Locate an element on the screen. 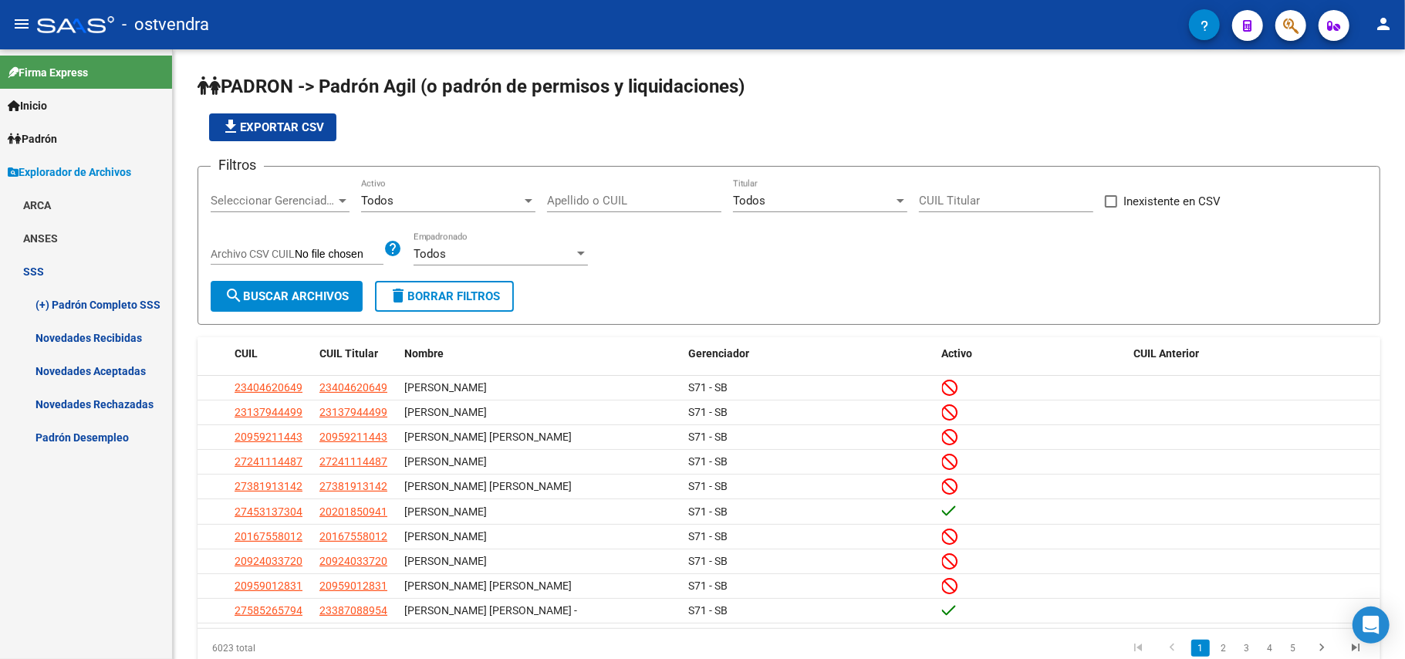 This screenshot has width=1405, height=659. span: CUIL is located at coordinates (246, 353).